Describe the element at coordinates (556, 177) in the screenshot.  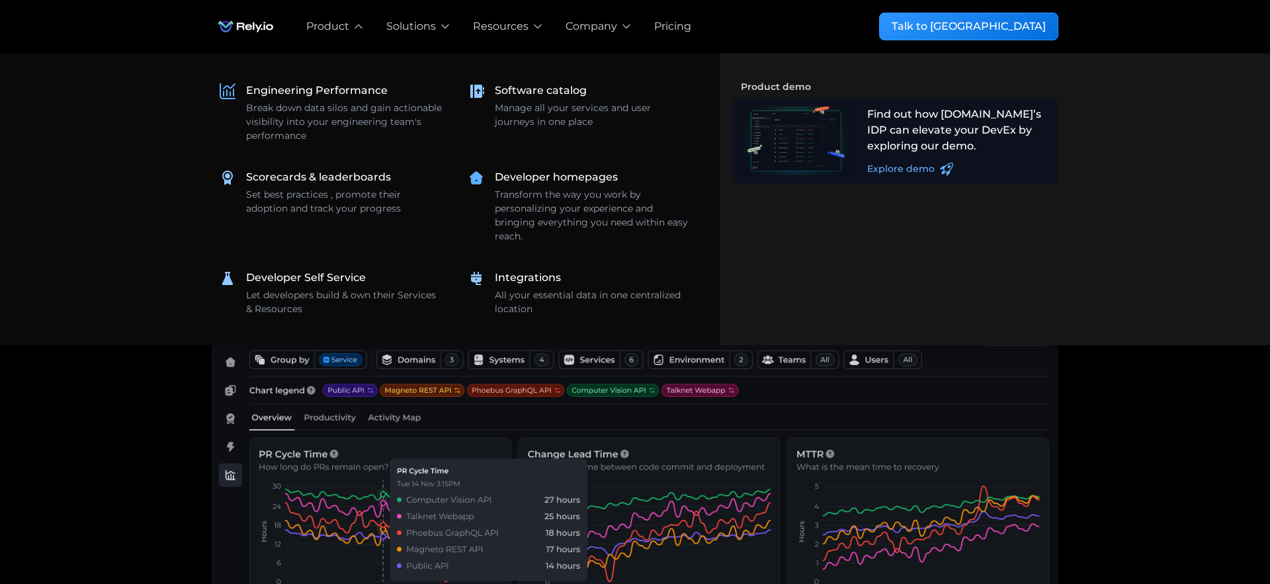
I see `div: Developer homepages` at that location.